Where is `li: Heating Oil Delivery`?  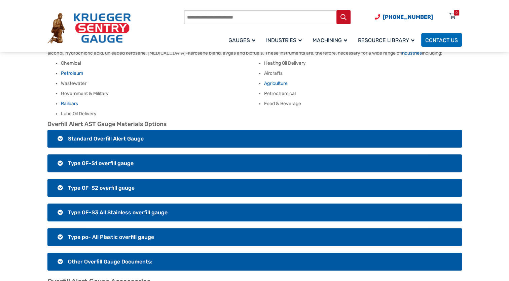
li: Heating Oil Delivery is located at coordinates (363, 63).